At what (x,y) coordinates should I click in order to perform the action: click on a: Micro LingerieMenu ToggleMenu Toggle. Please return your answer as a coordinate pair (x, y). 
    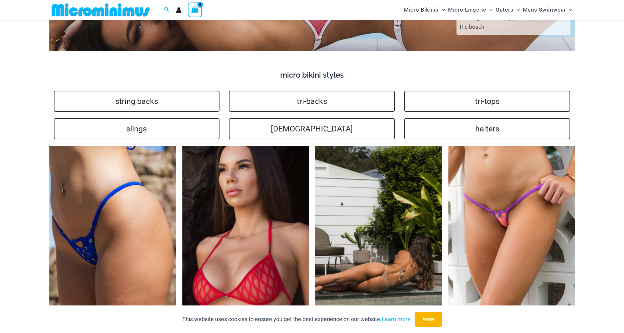
    Looking at the image, I should click on (470, 10).